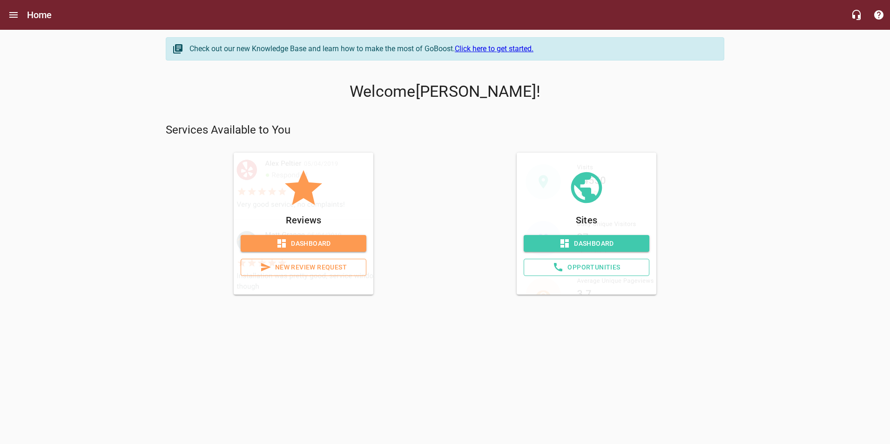  What do you see at coordinates (879, 15) in the screenshot?
I see `button: Support Portal` at bounding box center [879, 15].